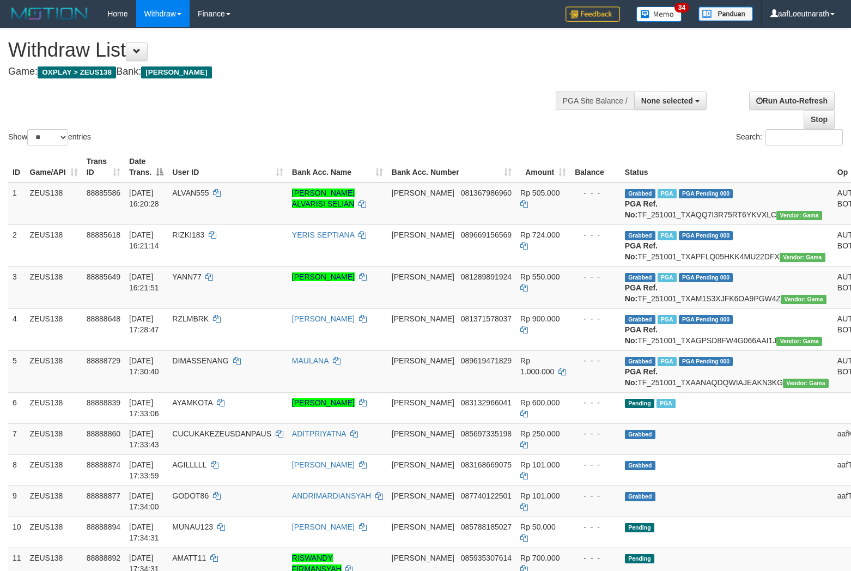  I want to click on th: Balance, so click(595, 167).